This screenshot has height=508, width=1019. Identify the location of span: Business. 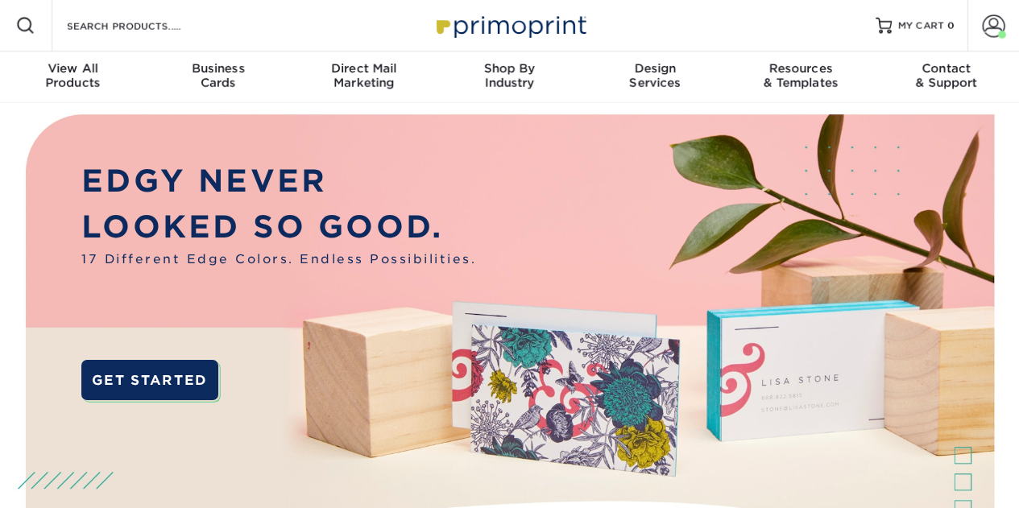
(218, 68).